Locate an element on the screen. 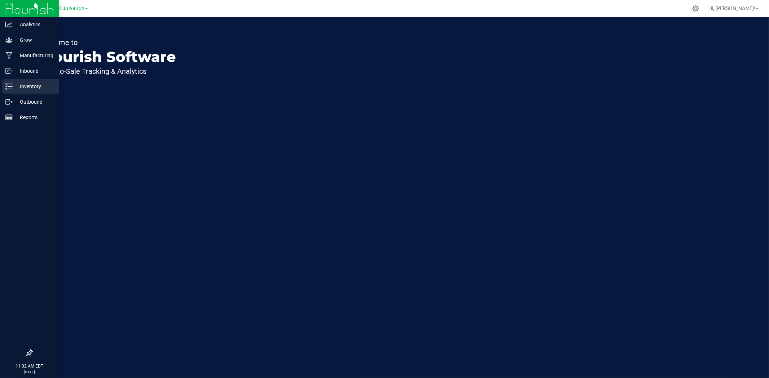  p: Grow is located at coordinates (34, 40).